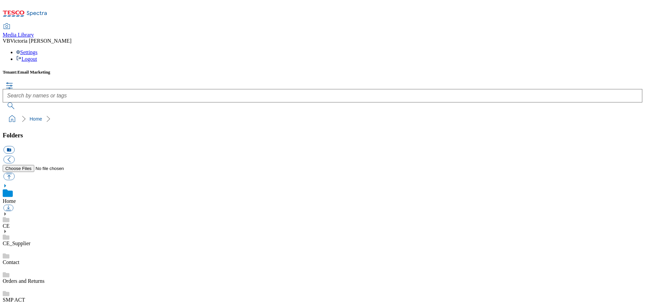  Describe the element at coordinates (18, 31) in the screenshot. I see `a: Media Library` at that location.